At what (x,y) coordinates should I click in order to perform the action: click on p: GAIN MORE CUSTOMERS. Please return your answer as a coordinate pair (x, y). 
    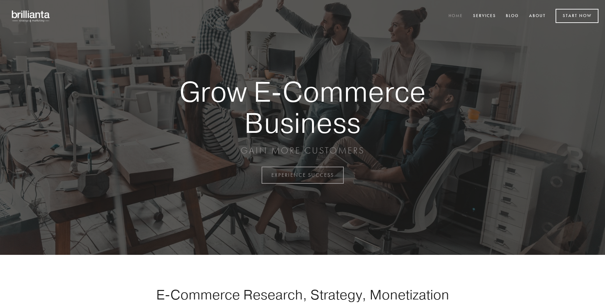
    Looking at the image, I should click on (303, 150).